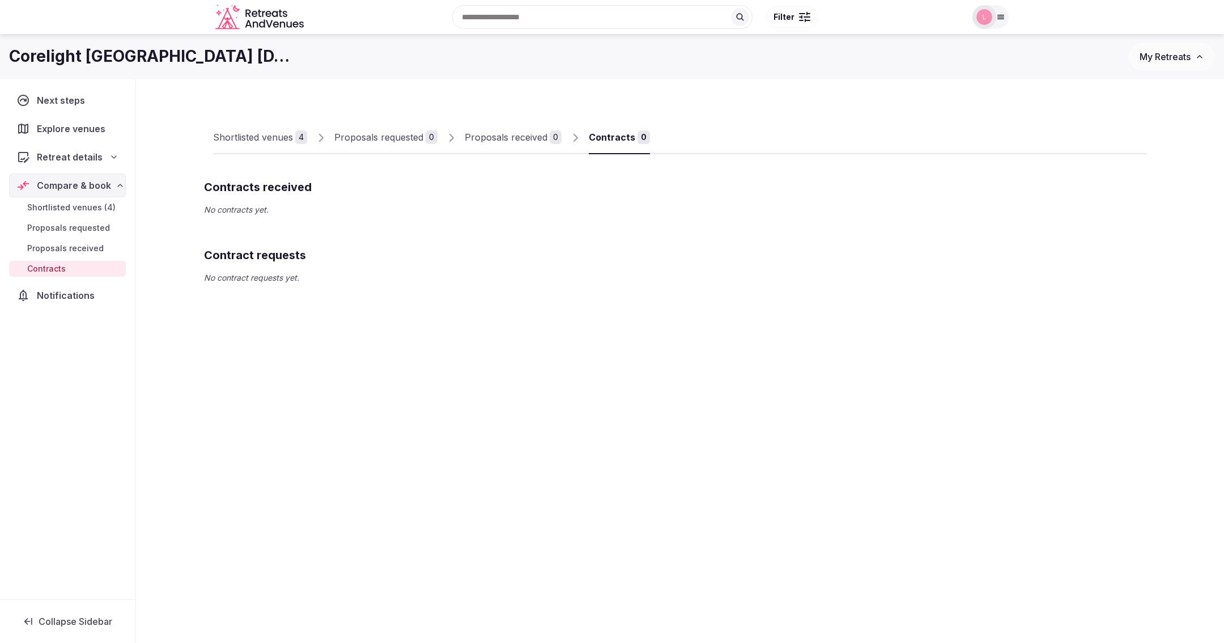  What do you see at coordinates (612, 137) in the screenshot?
I see `div: Contracts` at bounding box center [612, 137].